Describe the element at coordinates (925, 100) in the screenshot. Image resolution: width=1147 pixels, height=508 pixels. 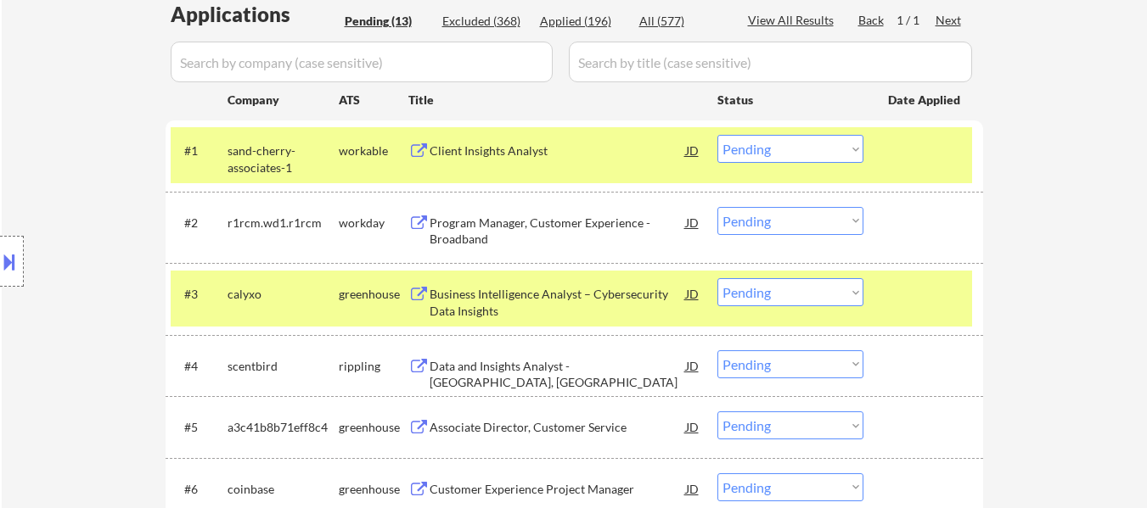
I see `div: Date Applied` at that location.